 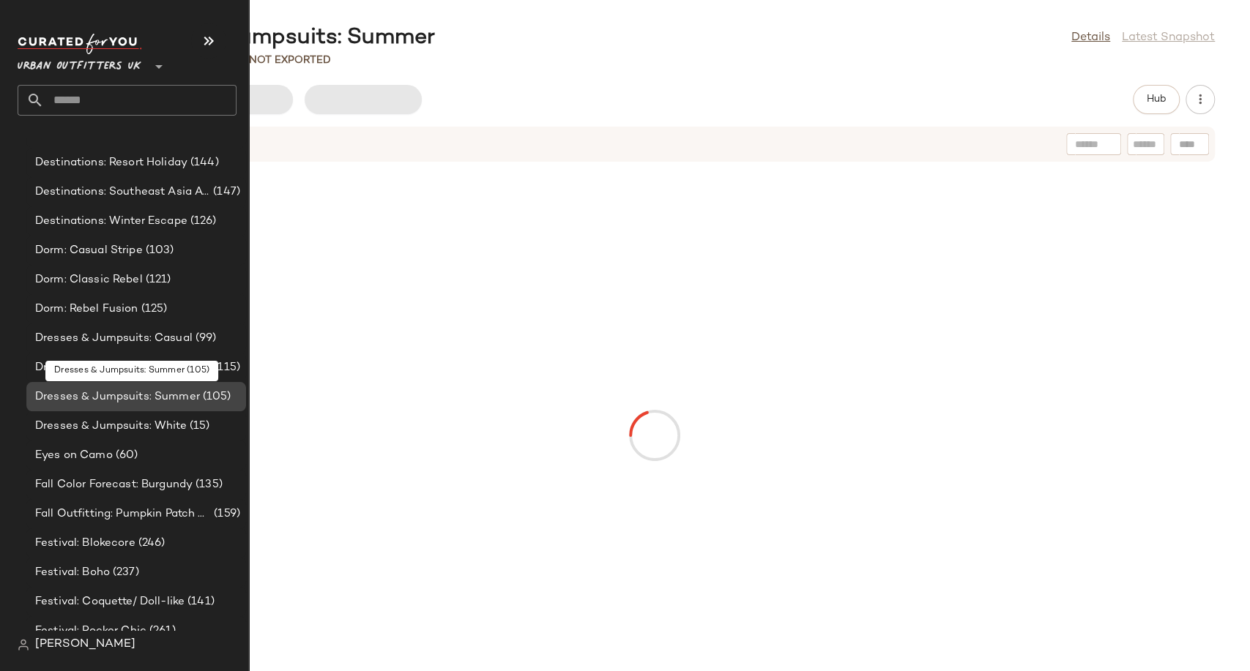 I want to click on span: (147), so click(x=225, y=192).